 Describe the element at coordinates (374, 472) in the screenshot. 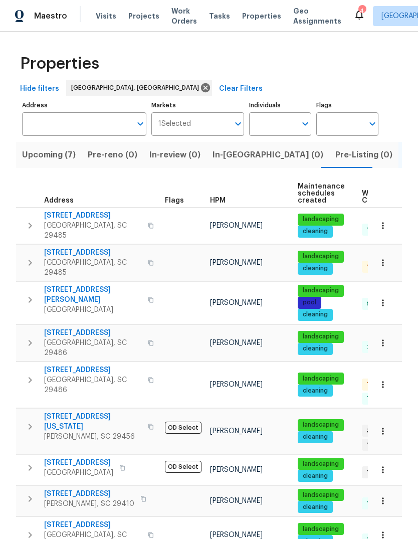

I see `span: 1 WIP` at that location.